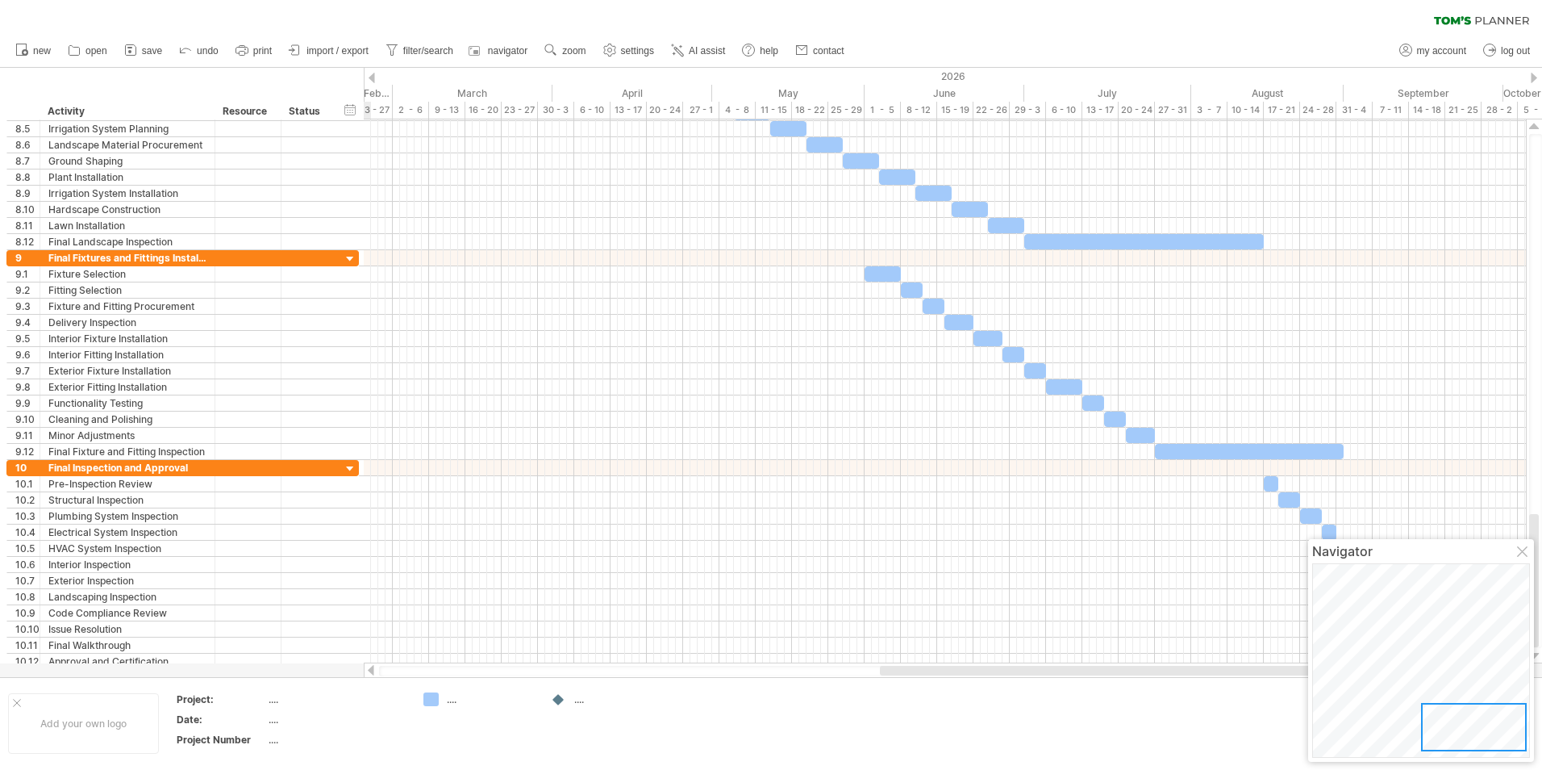 This screenshot has width=1542, height=770. Describe the element at coordinates (27, 564) in the screenshot. I see `div: 10.6` at that location.